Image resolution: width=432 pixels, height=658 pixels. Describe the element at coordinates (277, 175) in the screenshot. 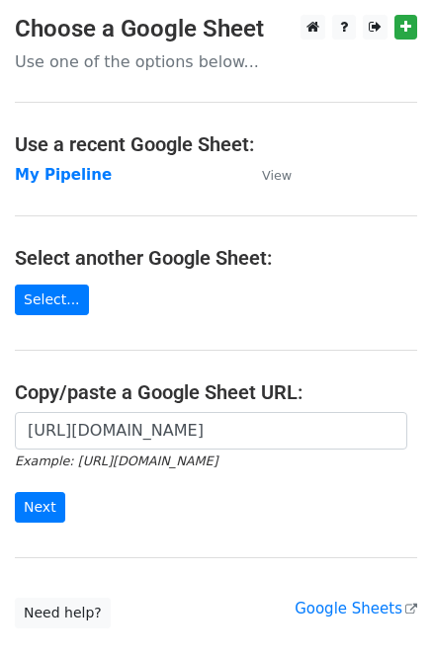

I see `small: View` at that location.